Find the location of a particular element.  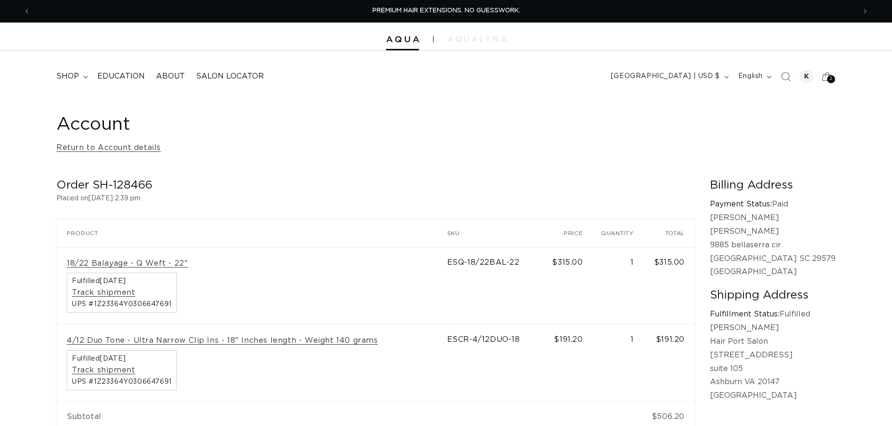

span: $191.20 is located at coordinates (568, 339).